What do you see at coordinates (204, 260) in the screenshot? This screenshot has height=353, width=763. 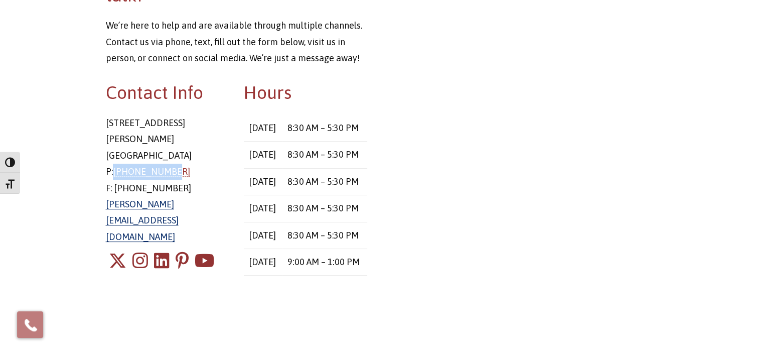 I see `a: Youtube` at bounding box center [204, 260].